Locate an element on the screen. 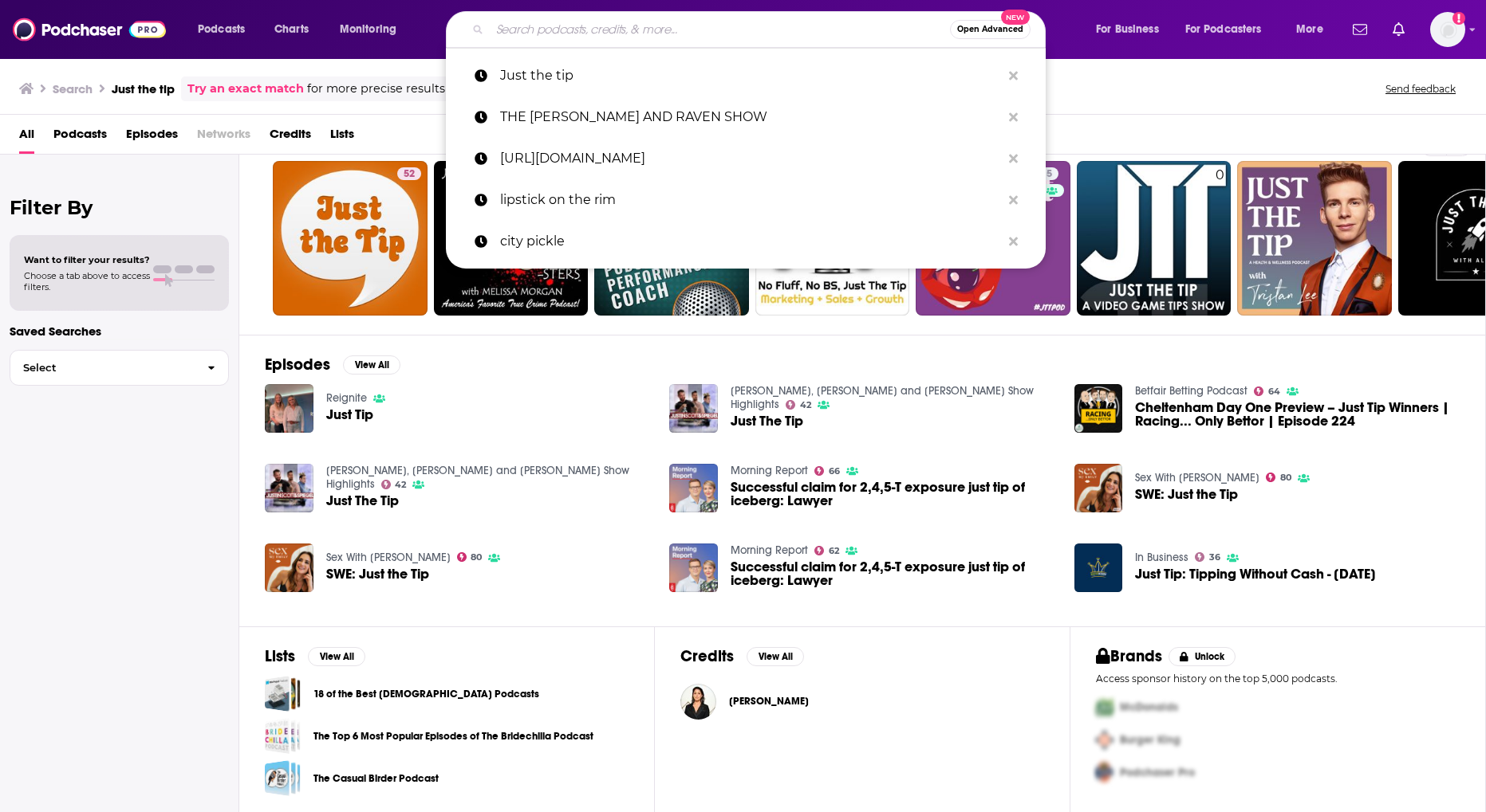 The width and height of the screenshot is (1486, 812). span: For Business is located at coordinates (1127, 29).